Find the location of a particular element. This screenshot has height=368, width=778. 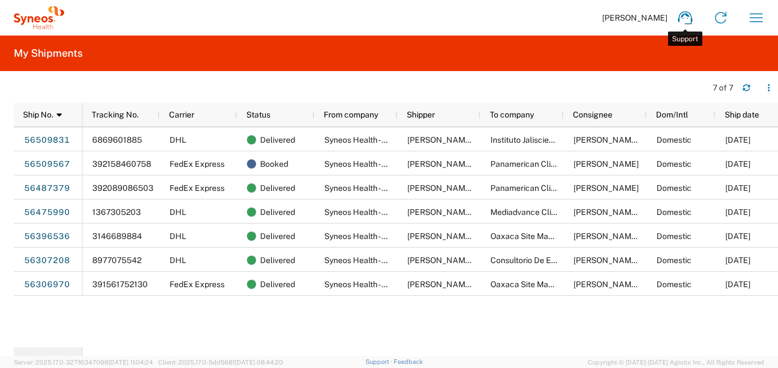

span: Shipper is located at coordinates (420, 115).